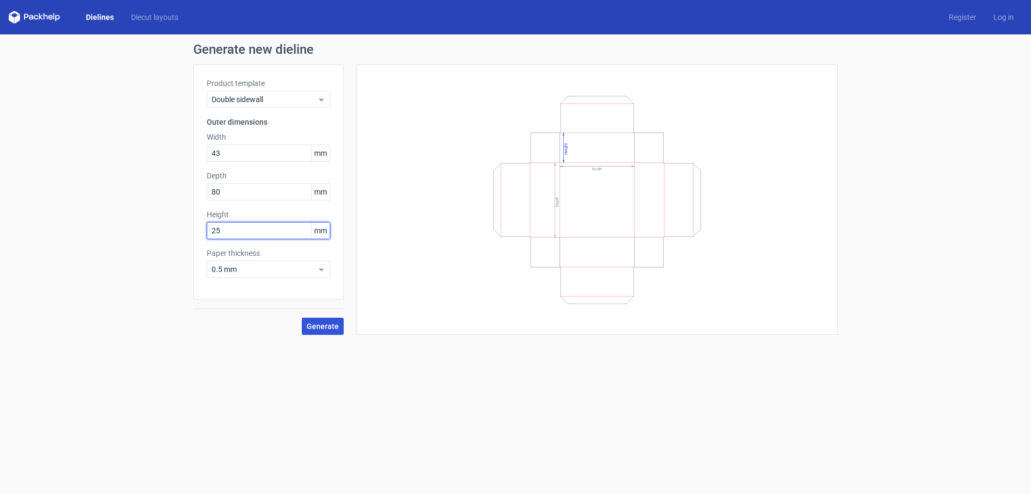  Describe the element at coordinates (155, 17) in the screenshot. I see `a: Diecut layouts` at that location.